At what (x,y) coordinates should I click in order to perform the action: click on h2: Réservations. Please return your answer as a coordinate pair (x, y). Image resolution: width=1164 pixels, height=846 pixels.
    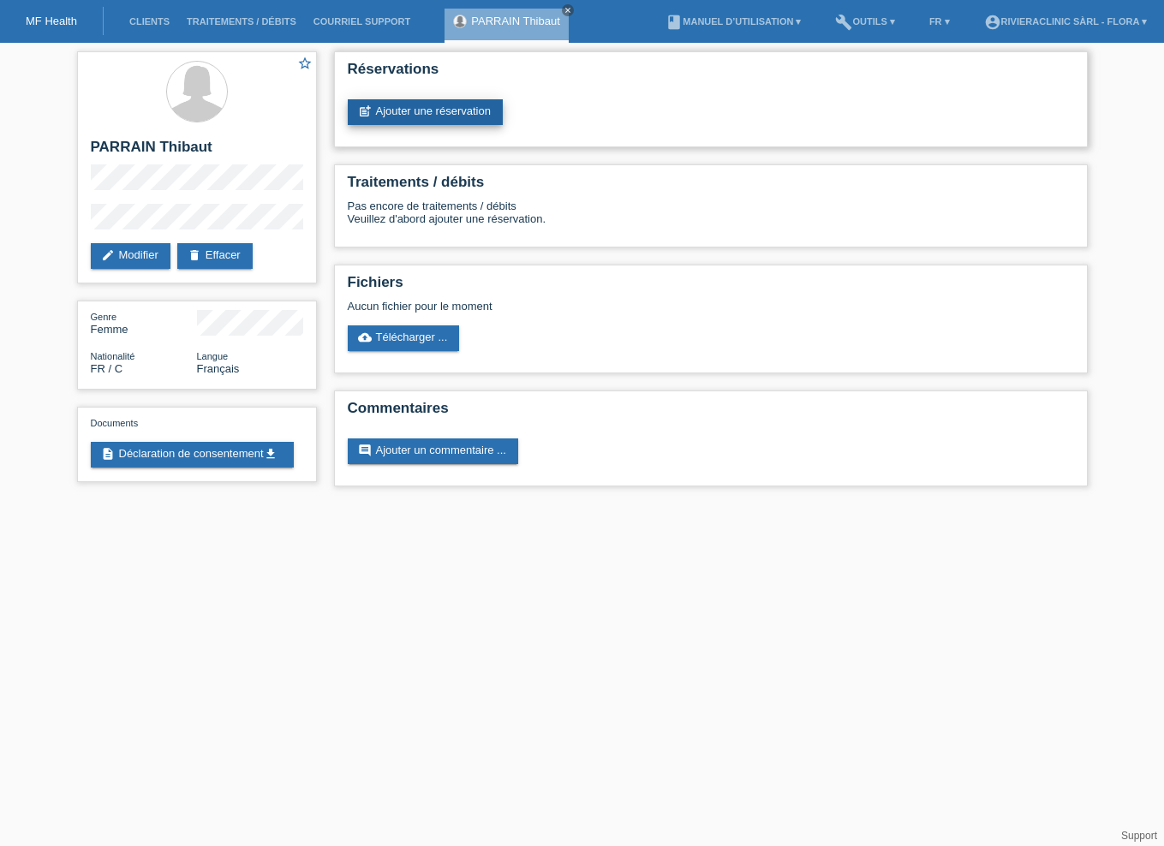
    Looking at the image, I should click on (711, 74).